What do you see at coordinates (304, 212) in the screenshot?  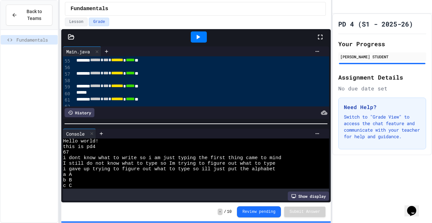 I see `span: Submit Answer` at bounding box center [304, 212].